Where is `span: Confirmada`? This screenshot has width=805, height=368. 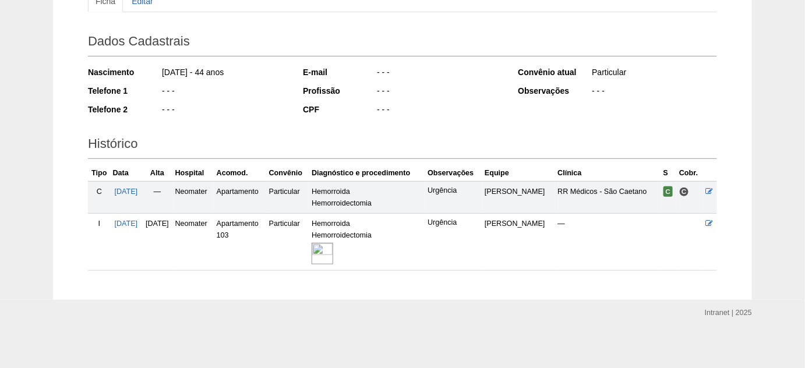
span: Confirmada is located at coordinates (668, 192).